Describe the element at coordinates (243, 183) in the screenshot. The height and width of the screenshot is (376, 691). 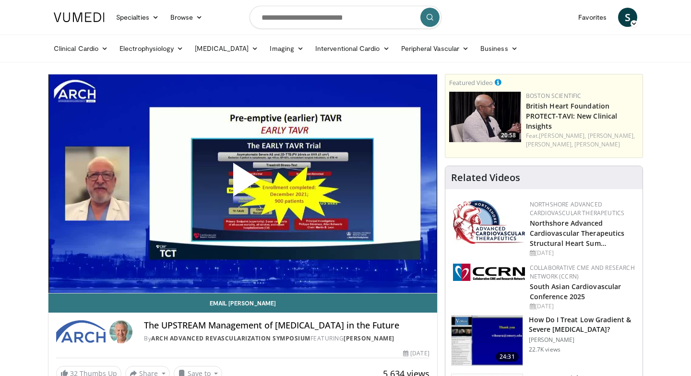
I see `button: Play Video` at that location.